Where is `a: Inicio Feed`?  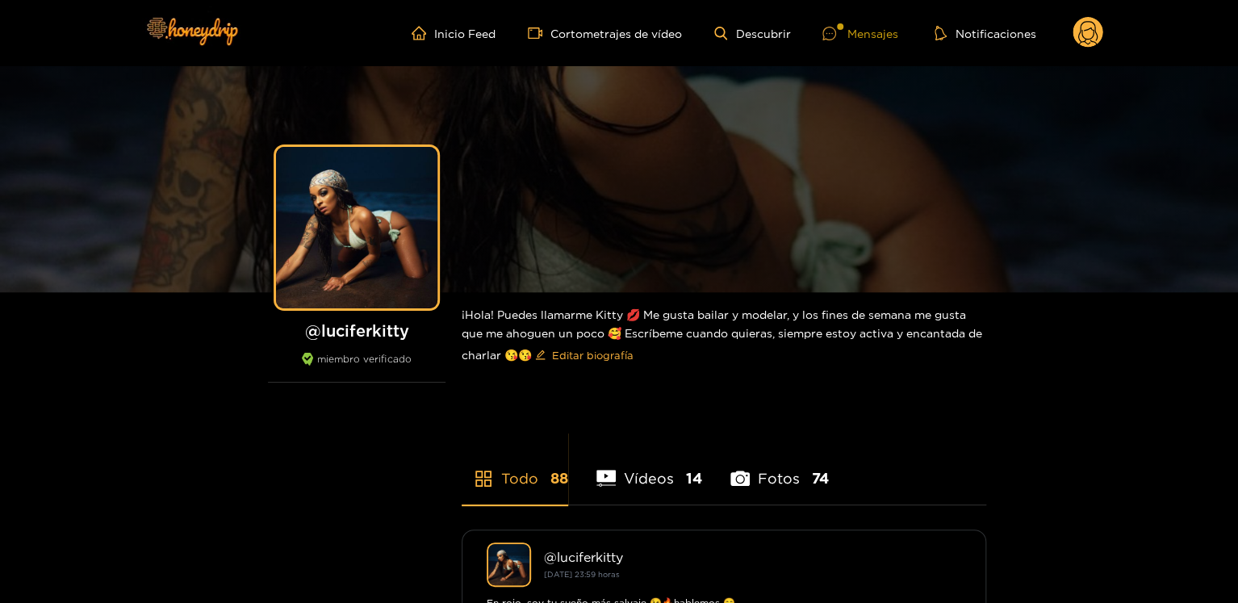 a: Inicio Feed is located at coordinates (454, 33).